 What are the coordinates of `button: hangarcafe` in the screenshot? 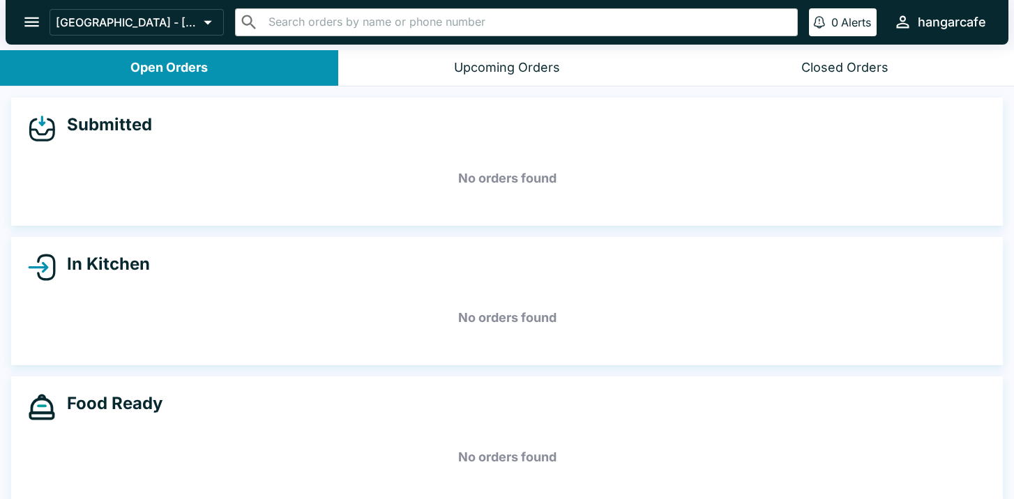 It's located at (939, 22).